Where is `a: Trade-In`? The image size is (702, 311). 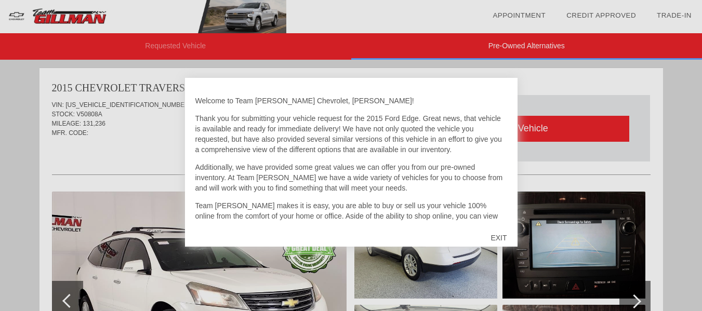 a: Trade-In is located at coordinates (674, 15).